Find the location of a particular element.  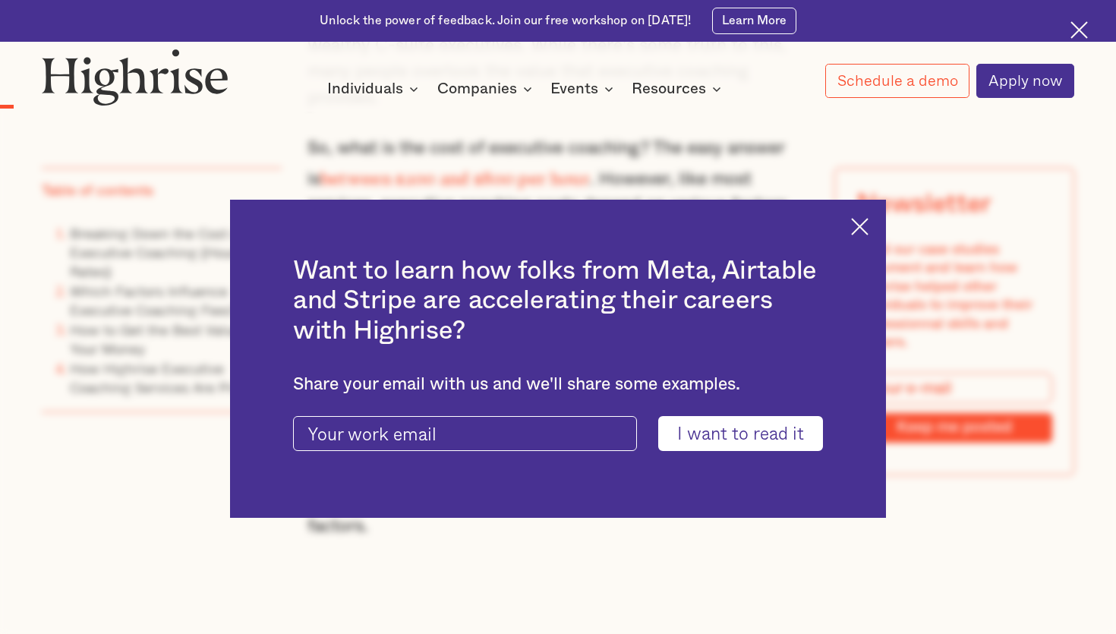

div: Share your email with us and we'll share some examples. is located at coordinates (558, 384).